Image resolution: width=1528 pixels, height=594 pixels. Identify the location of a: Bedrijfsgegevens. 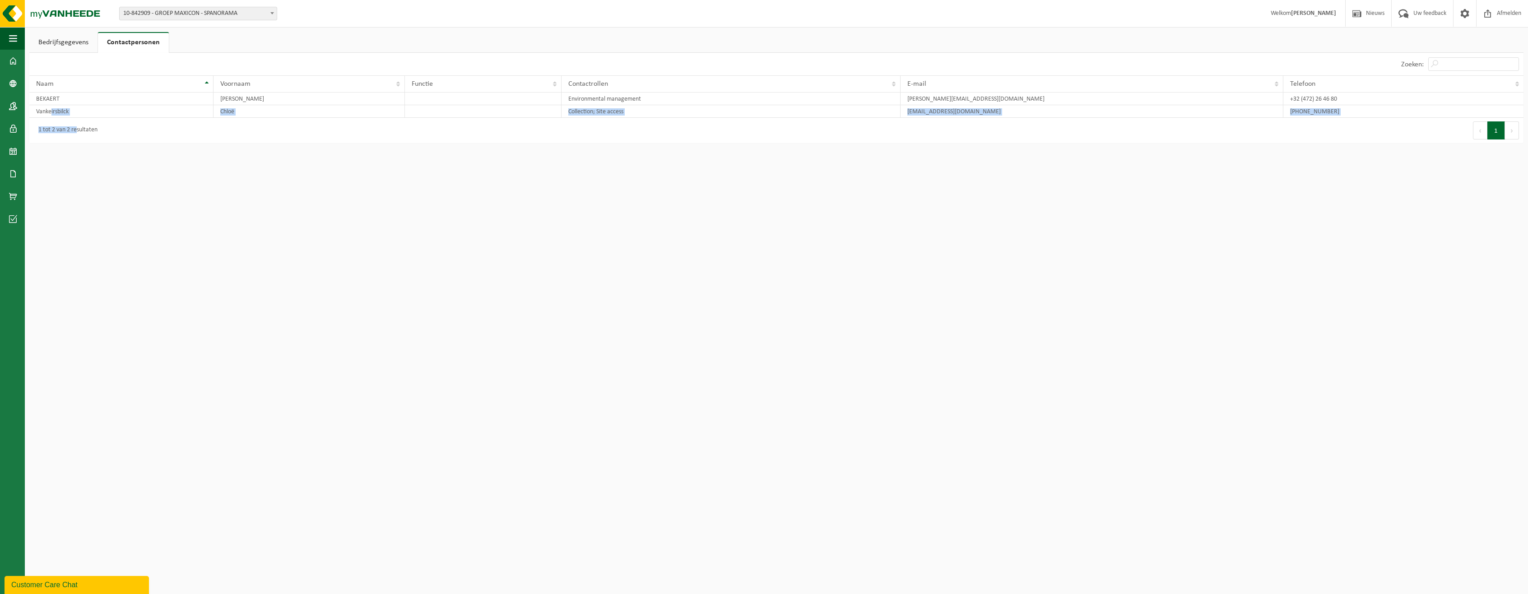
(63, 42).